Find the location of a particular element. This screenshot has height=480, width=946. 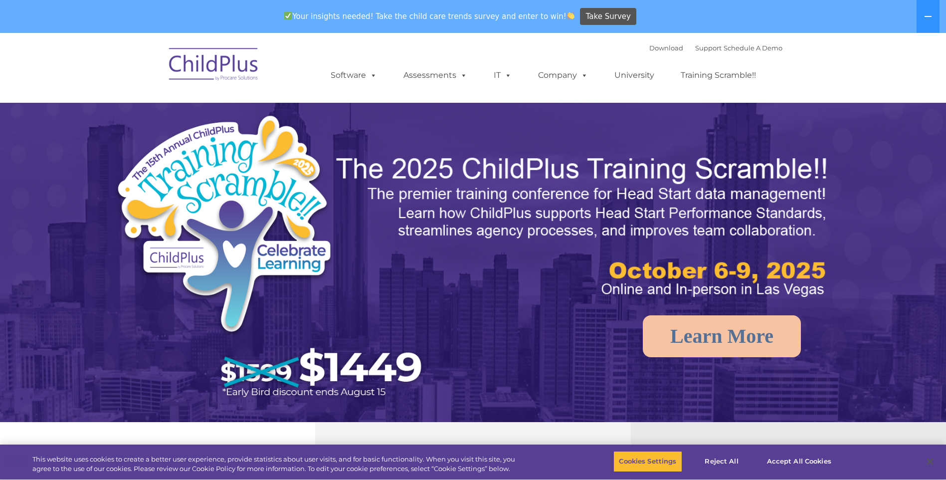

a: Support is located at coordinates (708, 48).